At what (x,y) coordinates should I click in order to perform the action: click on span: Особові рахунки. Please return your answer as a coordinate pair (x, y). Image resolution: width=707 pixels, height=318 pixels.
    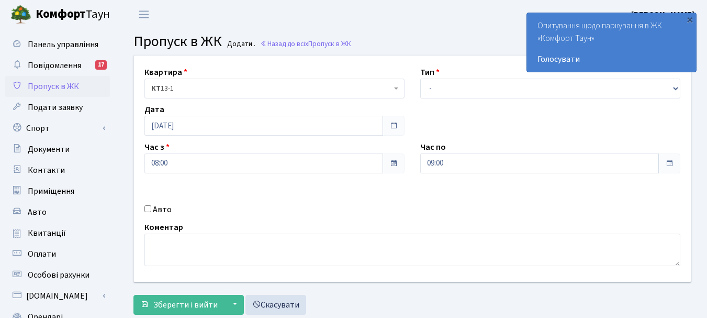
    Looking at the image, I should click on (59, 275).